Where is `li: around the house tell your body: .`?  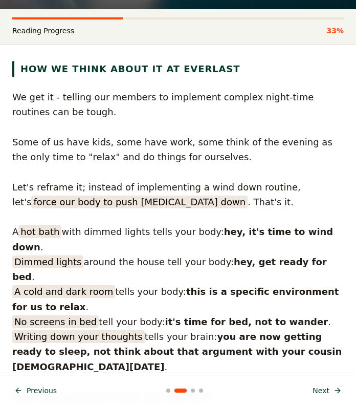
li: around the house tell your body: . is located at coordinates (178, 269).